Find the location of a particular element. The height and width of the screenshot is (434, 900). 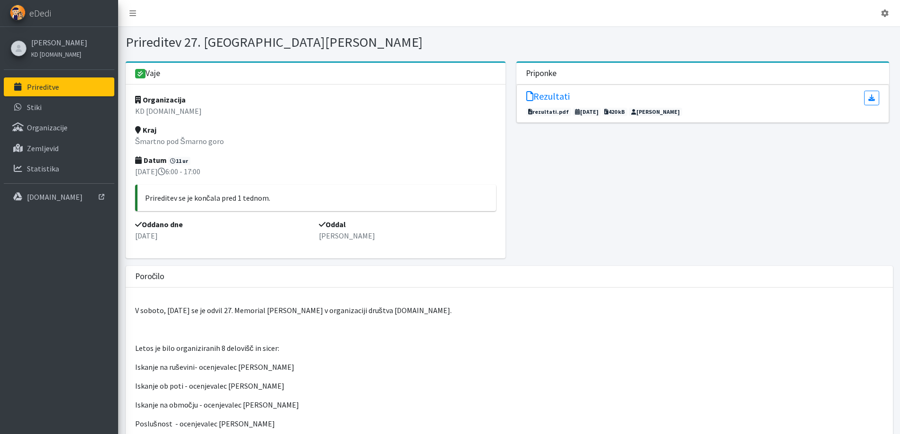

span: rezultati.pdf is located at coordinates (549, 112).